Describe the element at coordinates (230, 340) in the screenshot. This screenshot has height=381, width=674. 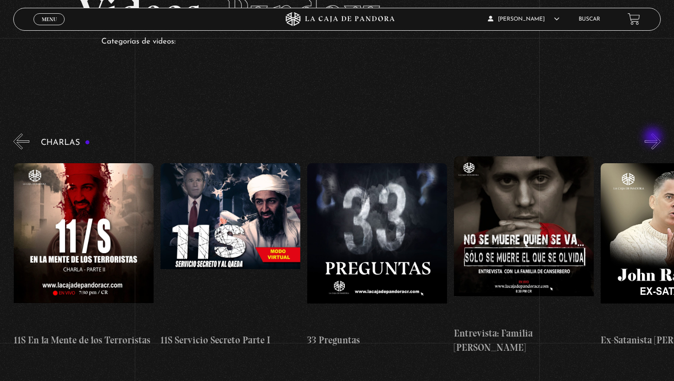
I see `h4: 11S Servicio Secreto Parte I` at that location.